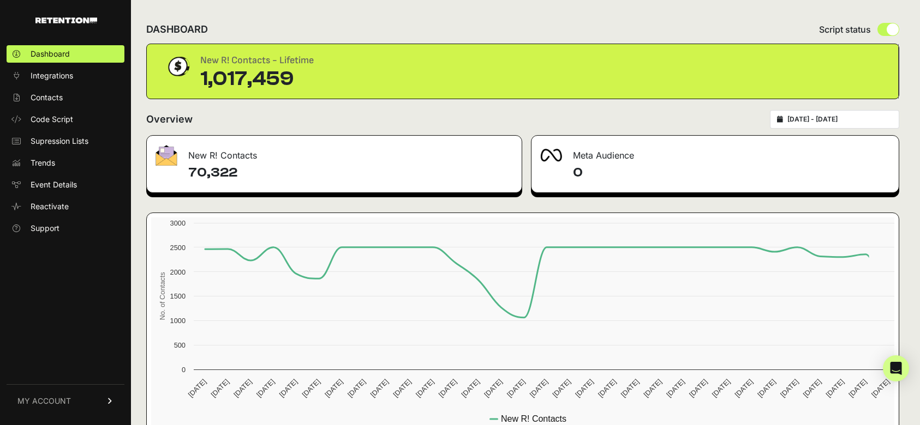 The width and height of the screenshot is (920, 425). Describe the element at coordinates (65, 119) in the screenshot. I see `a: Code Script` at that location.